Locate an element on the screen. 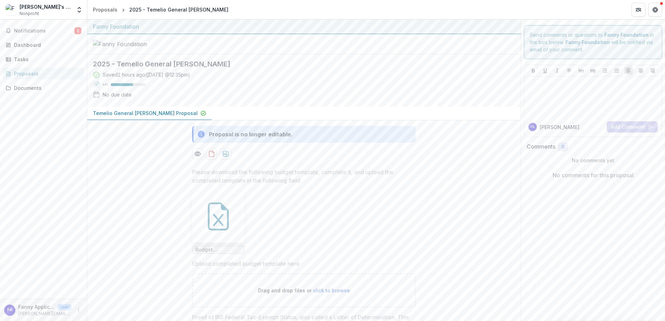 The width and height of the screenshot is (665, 321). div: Budget Template.xlsx is located at coordinates (218, 222).